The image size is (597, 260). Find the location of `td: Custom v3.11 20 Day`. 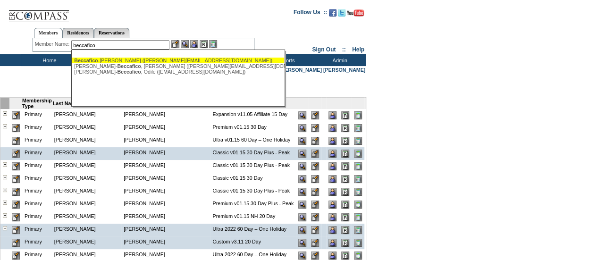

td: Custom v3.11 20 Day is located at coordinates (253, 242).